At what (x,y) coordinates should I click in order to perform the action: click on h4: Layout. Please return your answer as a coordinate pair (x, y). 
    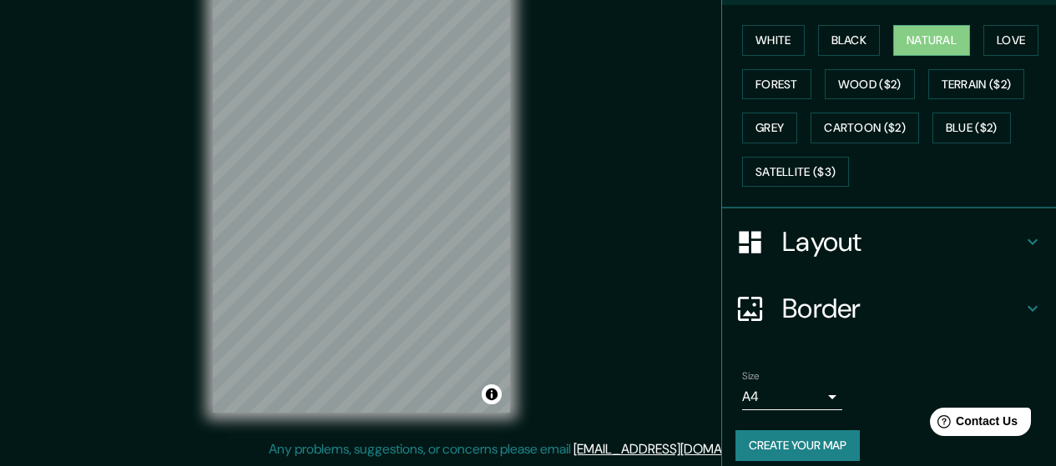
    Looking at the image, I should click on (902, 242).